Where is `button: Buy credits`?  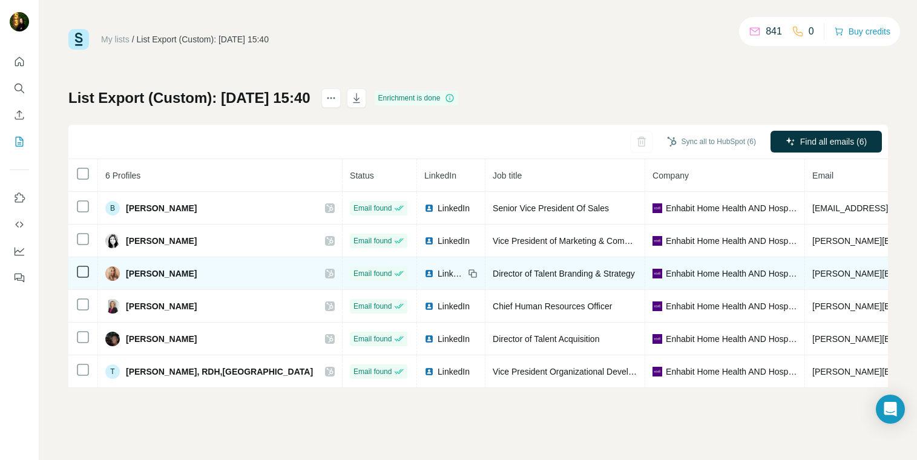 button: Buy credits is located at coordinates (862, 31).